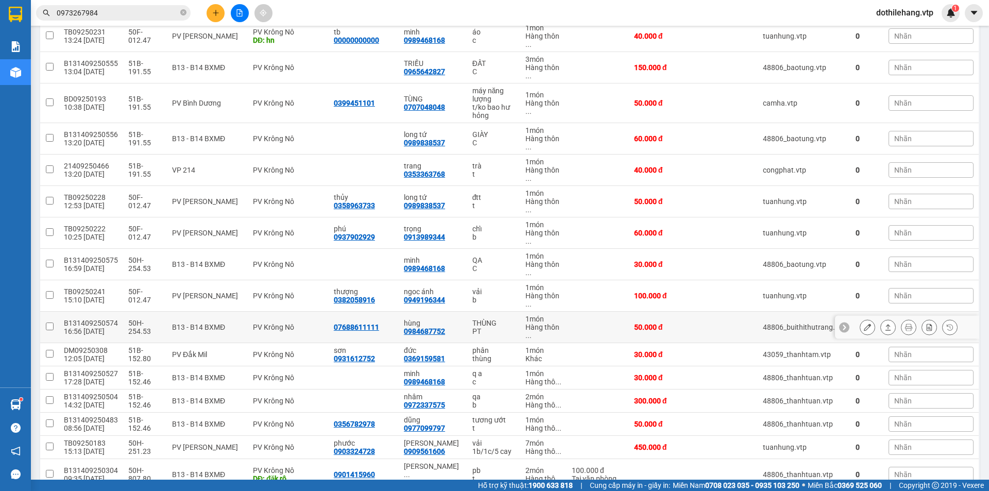 The image size is (989, 491). What do you see at coordinates (543, 59) in the screenshot?
I see `div: 3 món` at bounding box center [543, 59].